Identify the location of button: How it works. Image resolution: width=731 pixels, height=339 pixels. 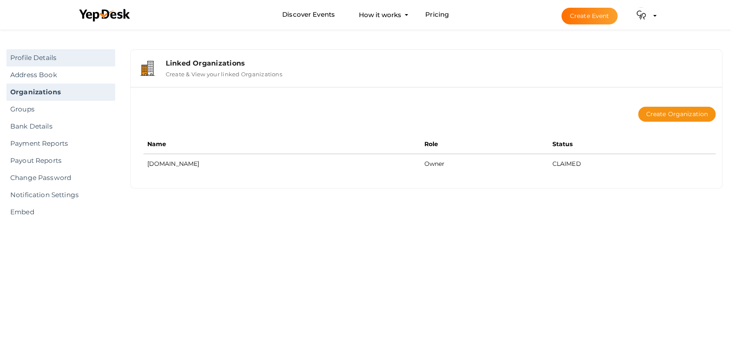
(380, 15).